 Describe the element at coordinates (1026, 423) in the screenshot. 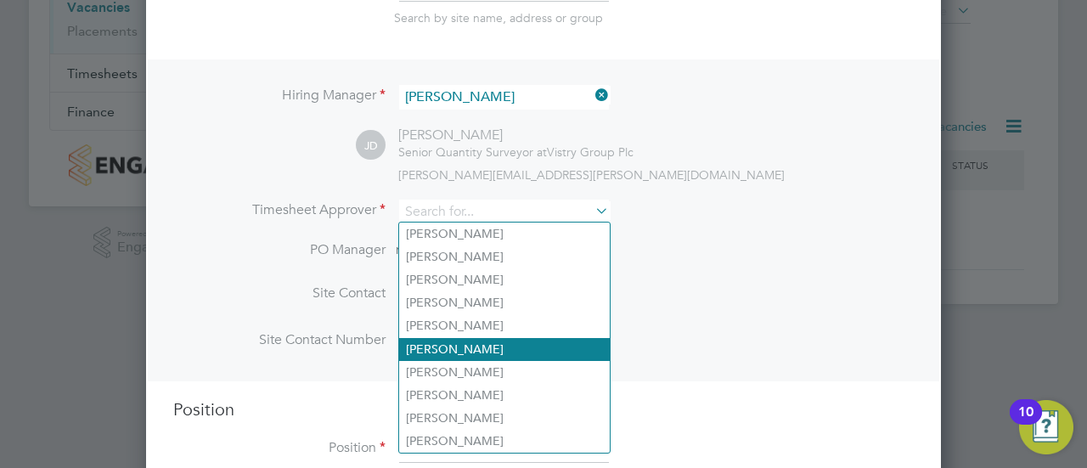

I see `div: 10` at that location.